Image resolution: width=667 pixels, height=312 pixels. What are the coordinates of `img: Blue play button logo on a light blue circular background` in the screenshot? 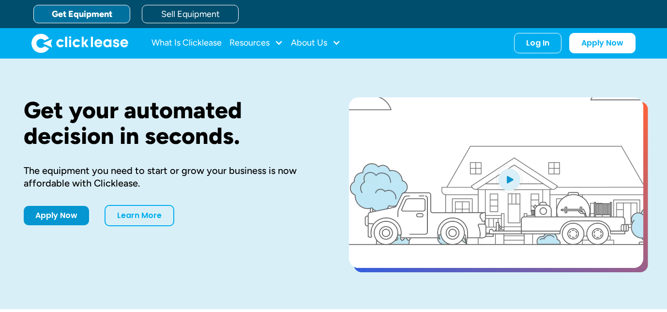 It's located at (509, 179).